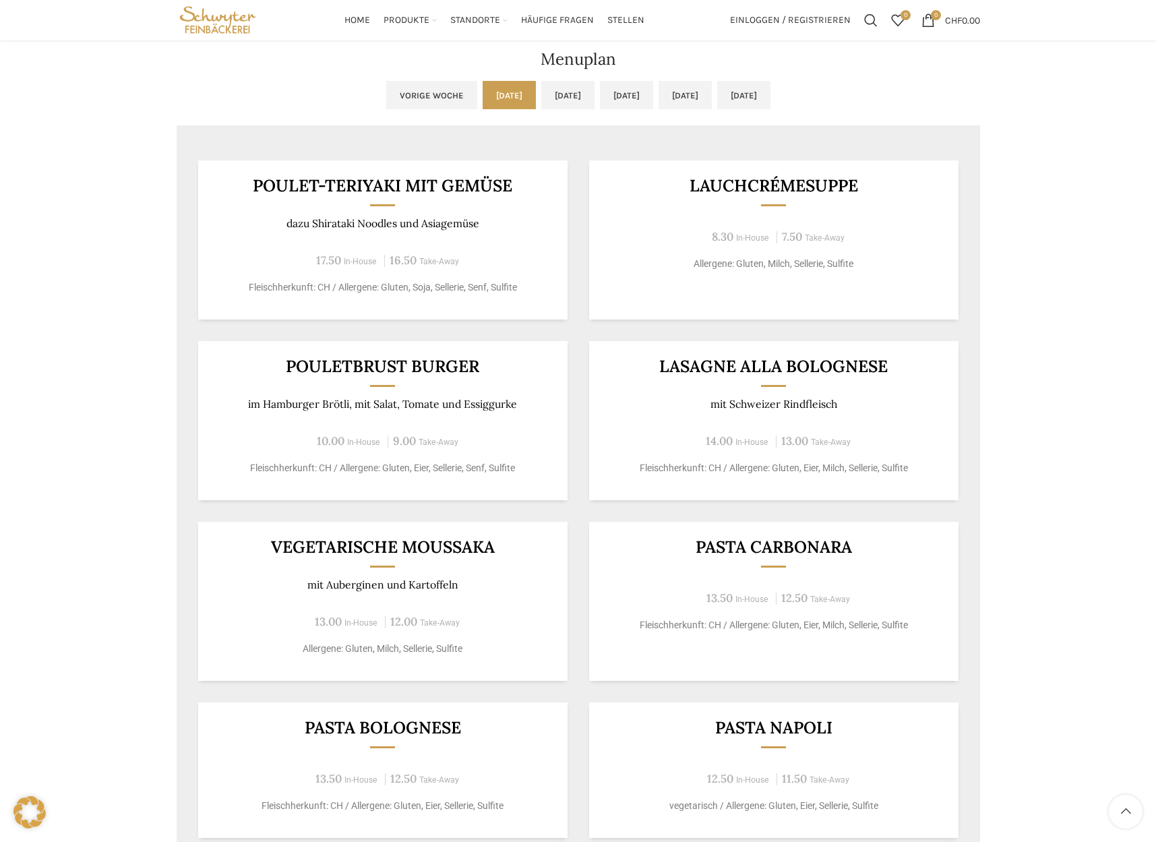 The width and height of the screenshot is (1156, 842). What do you see at coordinates (962, 20) in the screenshot?
I see `bdi: 0.00` at bounding box center [962, 20].